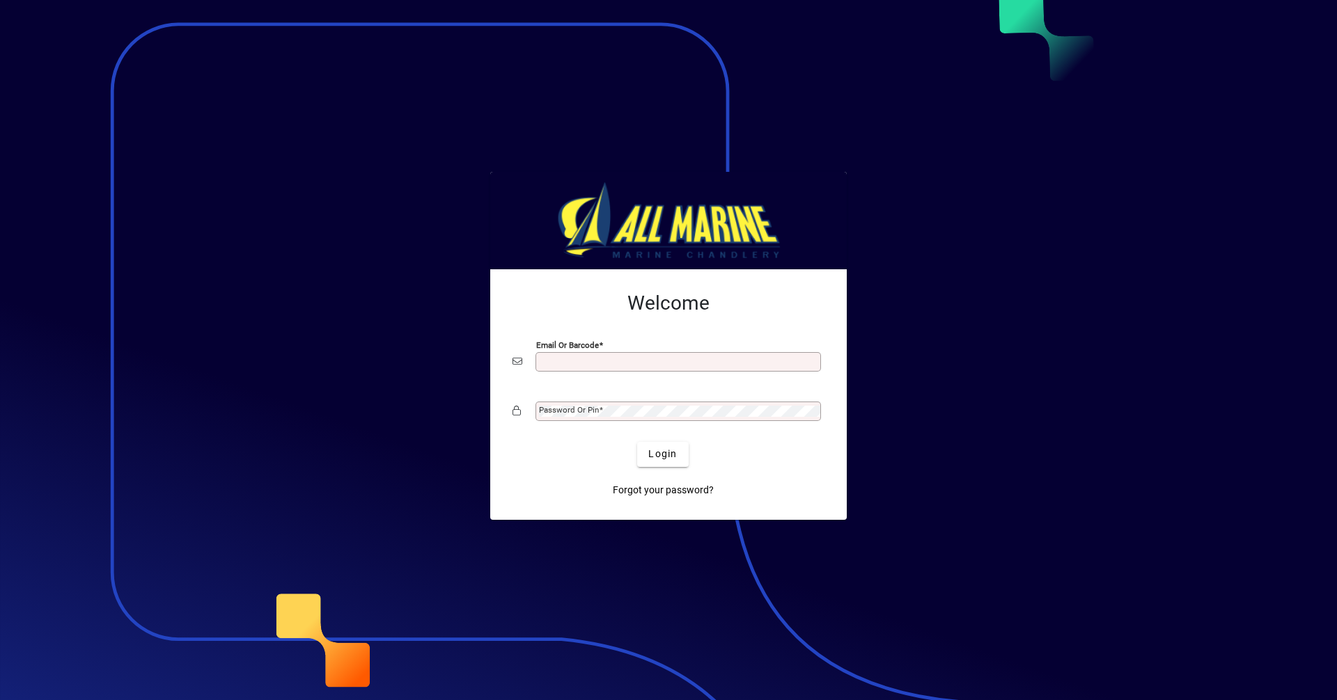 The width and height of the screenshot is (1337, 700). What do you see at coordinates (567, 345) in the screenshot?
I see `mat-label: Email or Barcode` at bounding box center [567, 345].